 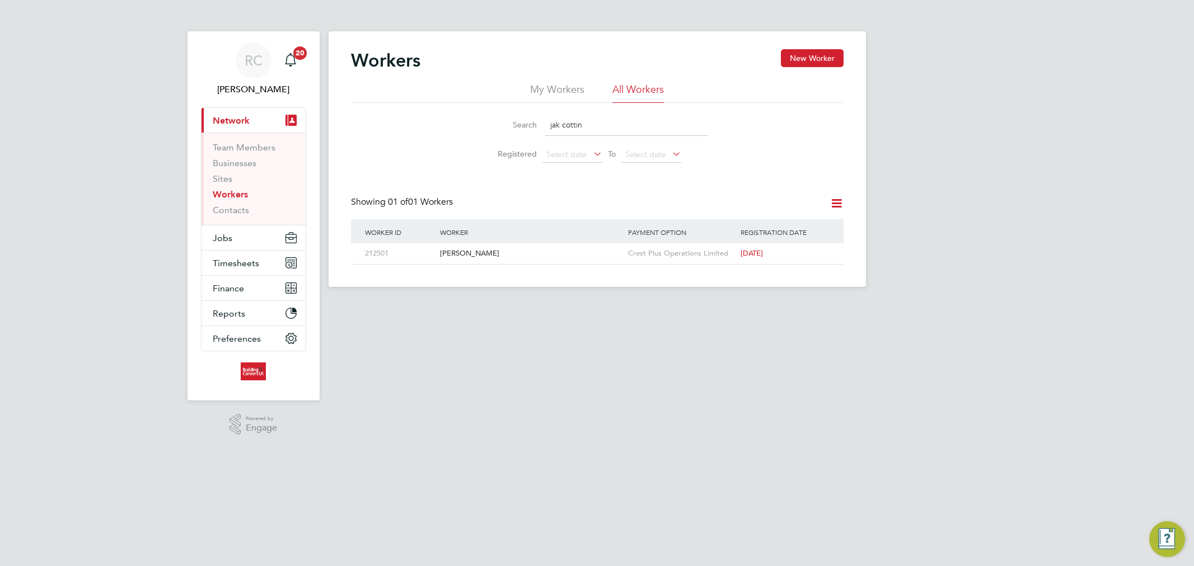 I want to click on button: Jobs, so click(x=253, y=238).